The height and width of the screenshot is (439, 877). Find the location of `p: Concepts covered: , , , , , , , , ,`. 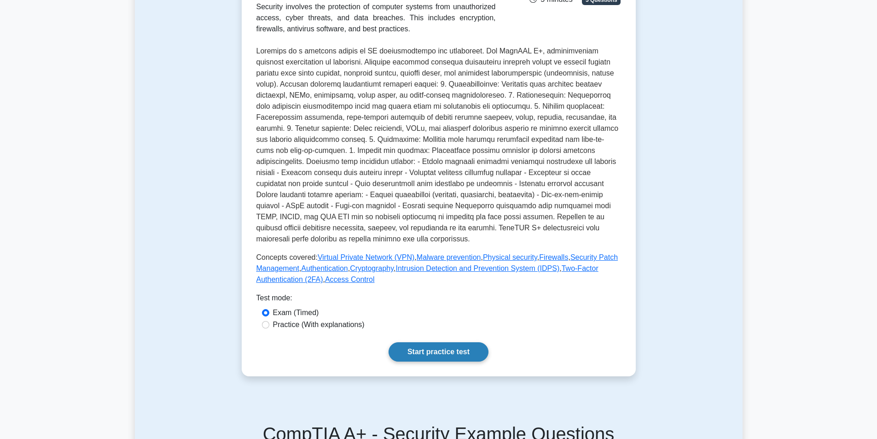

p: Concepts covered: , , , , , , , , , is located at coordinates (439, 268).